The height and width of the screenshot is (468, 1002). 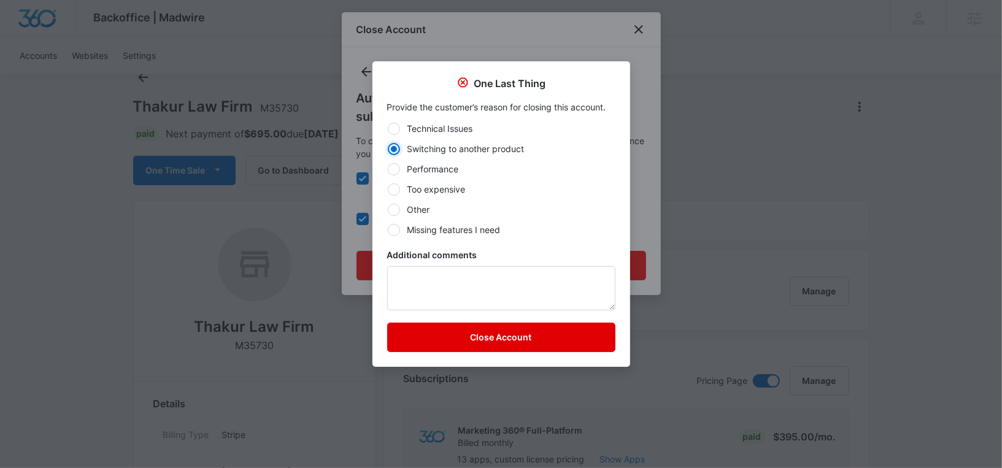 I want to click on label: Switching to another product, so click(x=501, y=148).